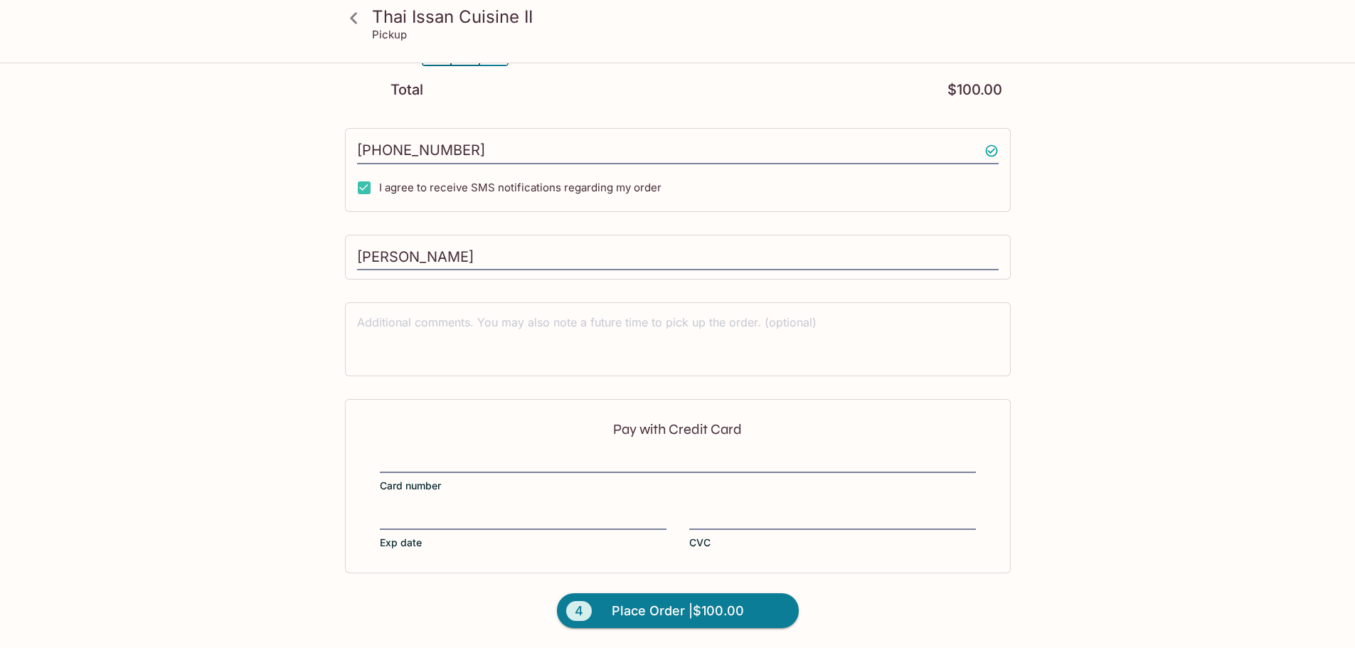  I want to click on p: $100.00, so click(974, 90).